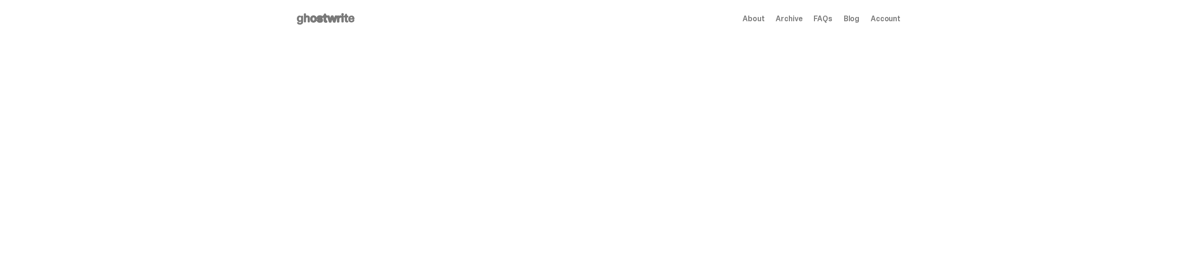  Describe the element at coordinates (754, 19) in the screenshot. I see `a: About` at that location.